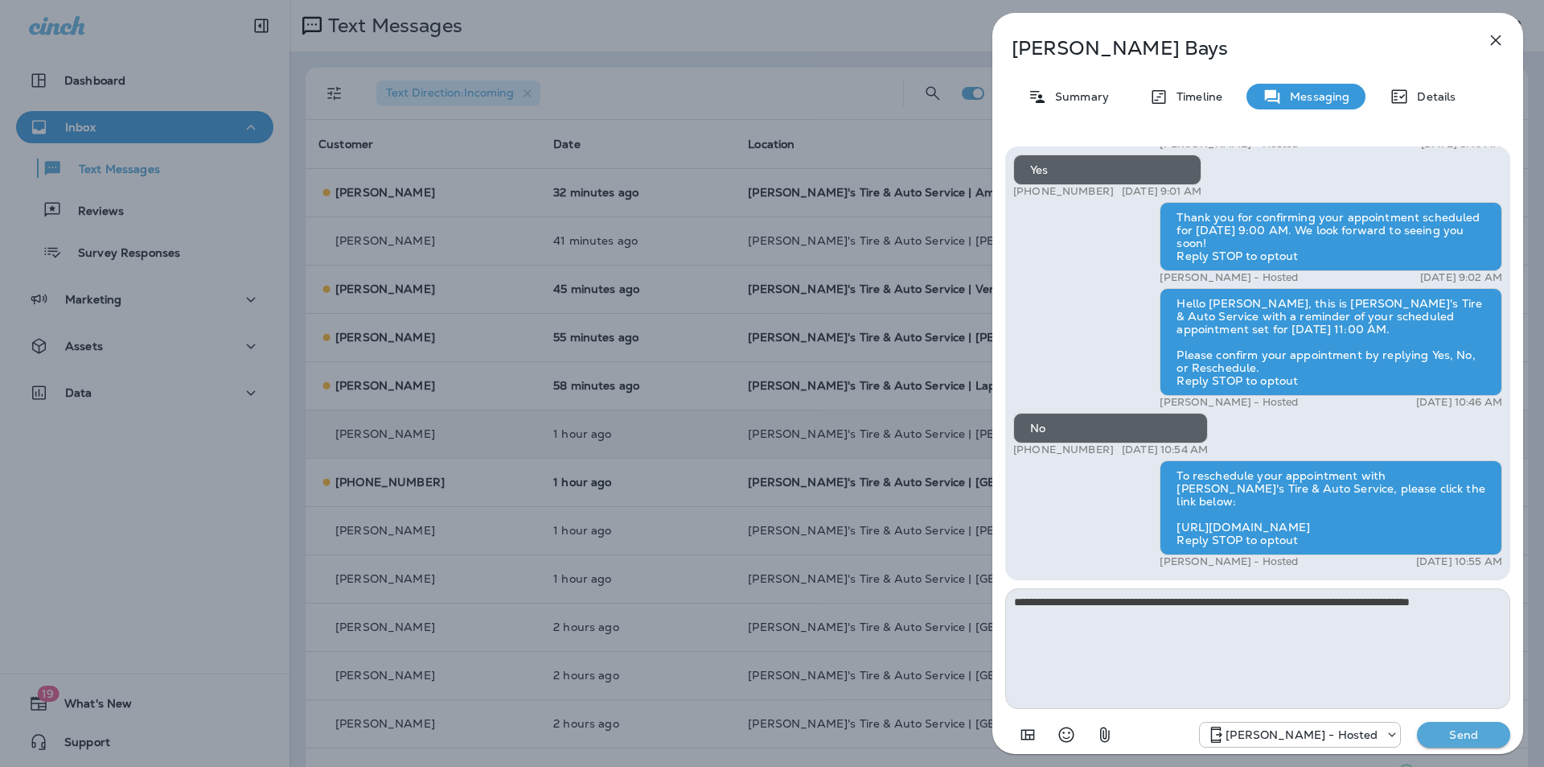 This screenshot has height=767, width=1544. What do you see at coordinates (1316, 97) in the screenshot?
I see `p: Messaging` at bounding box center [1316, 97].